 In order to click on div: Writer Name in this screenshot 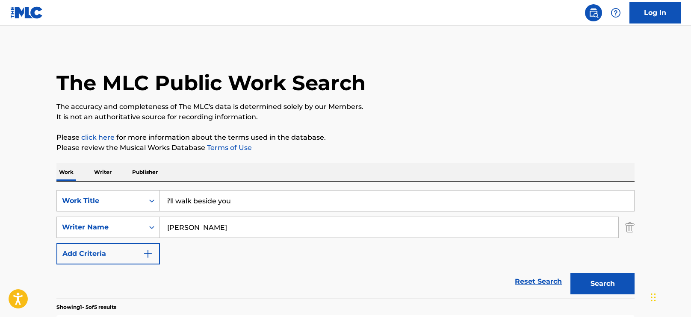, I will do `click(101, 228)`.